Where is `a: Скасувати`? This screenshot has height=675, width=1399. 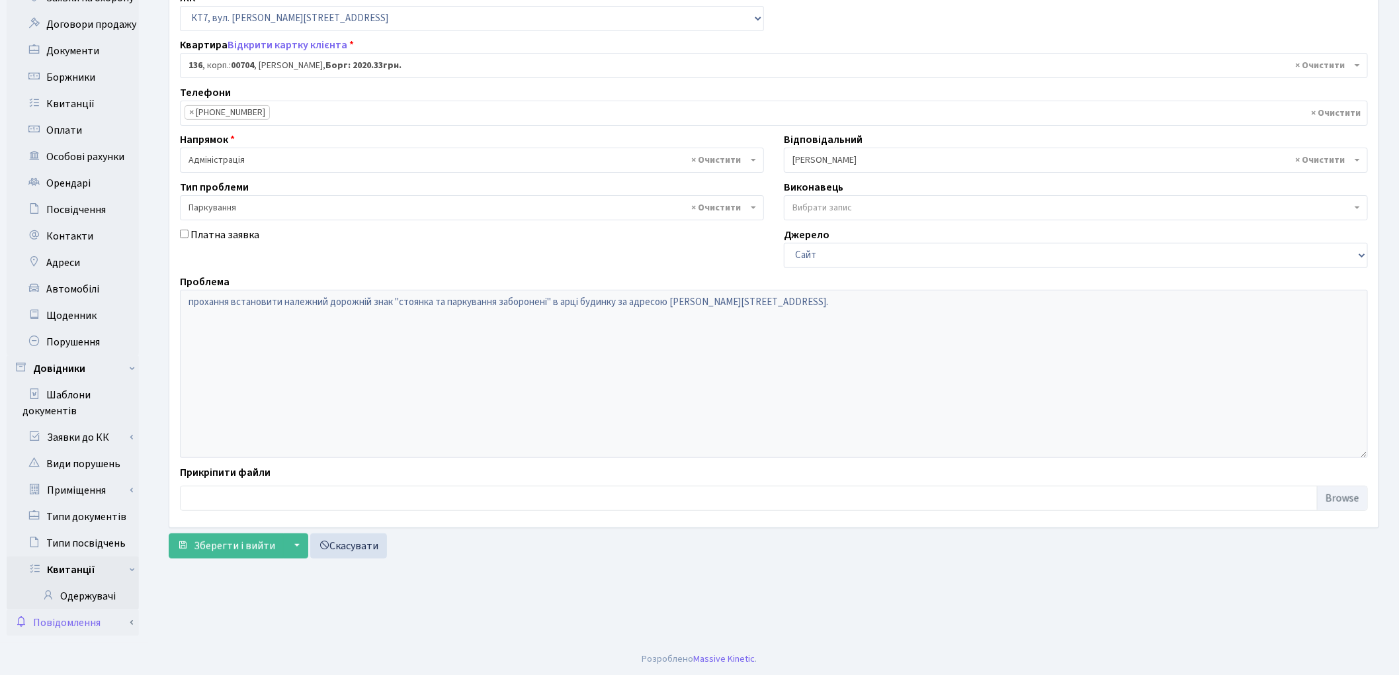 a: Скасувати is located at coordinates (349, 546).